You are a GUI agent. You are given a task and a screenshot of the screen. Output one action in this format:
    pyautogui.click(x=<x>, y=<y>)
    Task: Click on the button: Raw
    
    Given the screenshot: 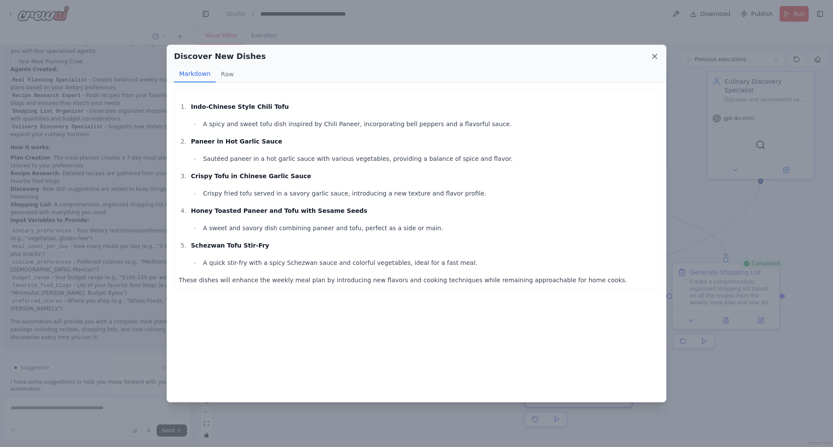 What is the action you would take?
    pyautogui.click(x=227, y=74)
    